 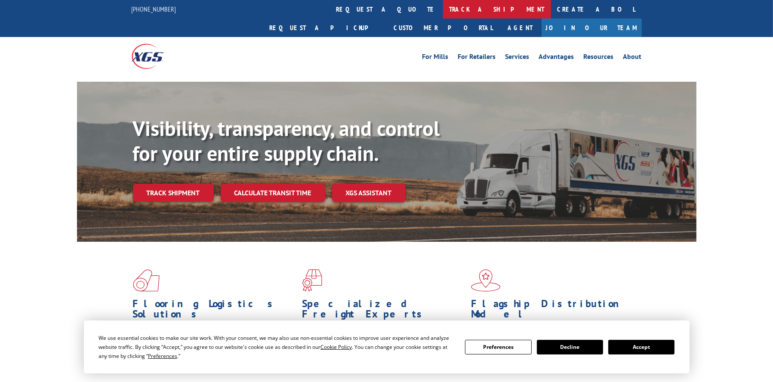 I want to click on a: Request a pickup, so click(x=325, y=28).